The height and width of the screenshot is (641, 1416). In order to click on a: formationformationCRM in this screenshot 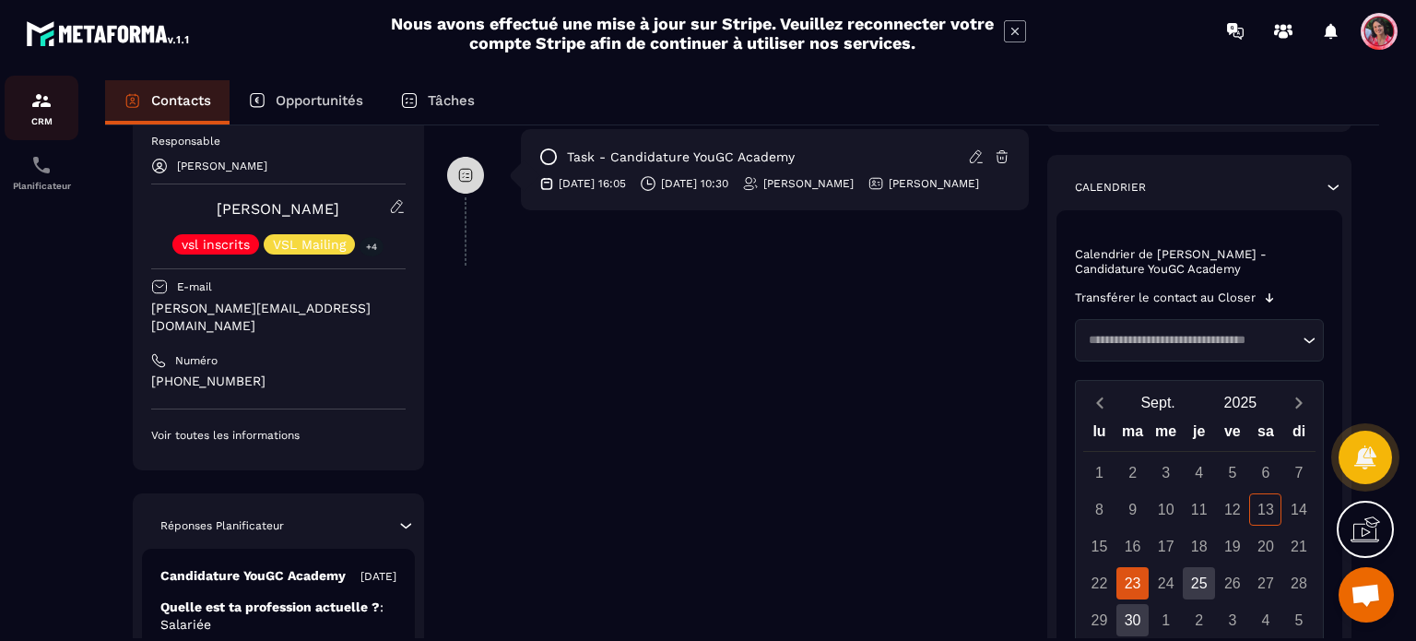, I will do `click(41, 108)`.